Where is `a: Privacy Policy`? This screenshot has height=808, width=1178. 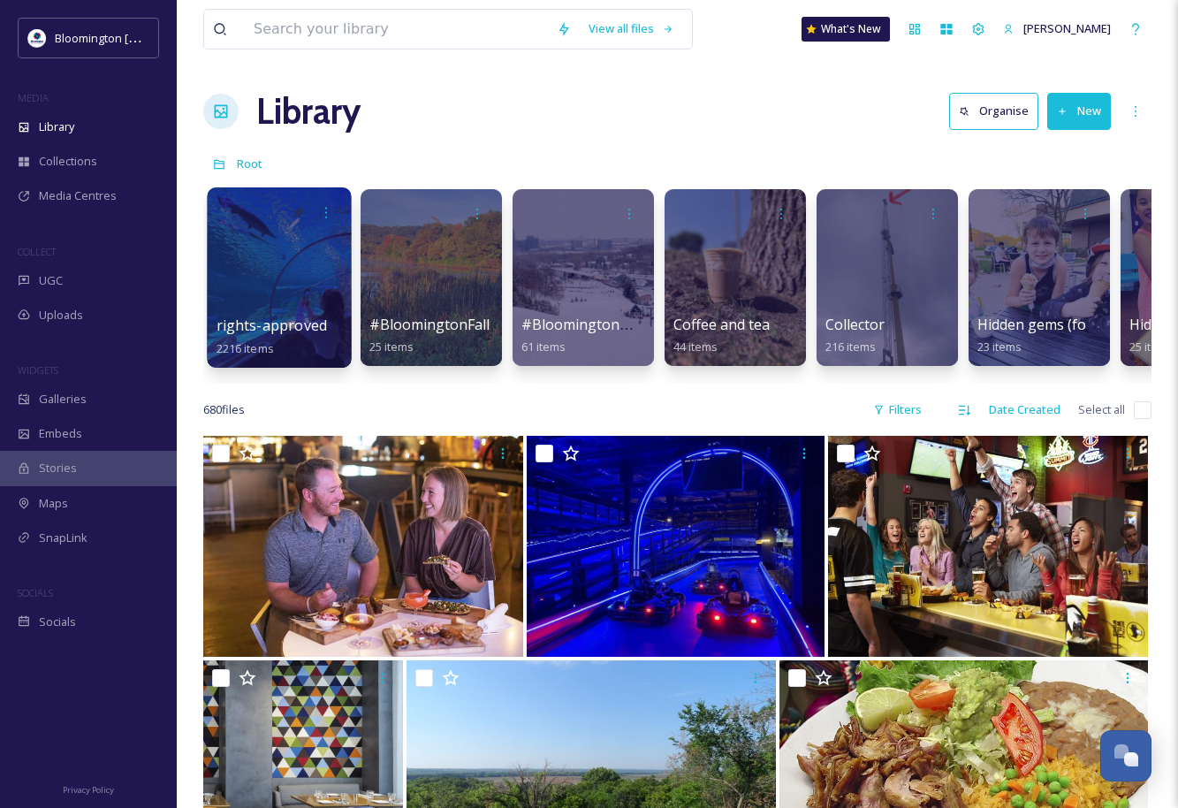 a: Privacy Policy is located at coordinates (88, 788).